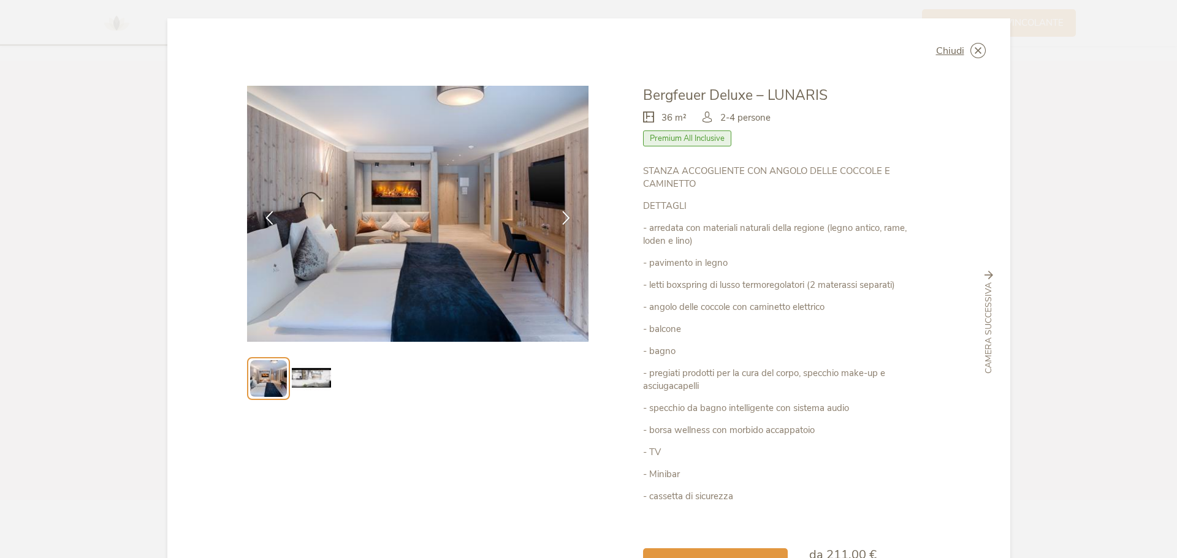 This screenshot has width=1177, height=558. I want to click on p: - Minibar, so click(786, 474).